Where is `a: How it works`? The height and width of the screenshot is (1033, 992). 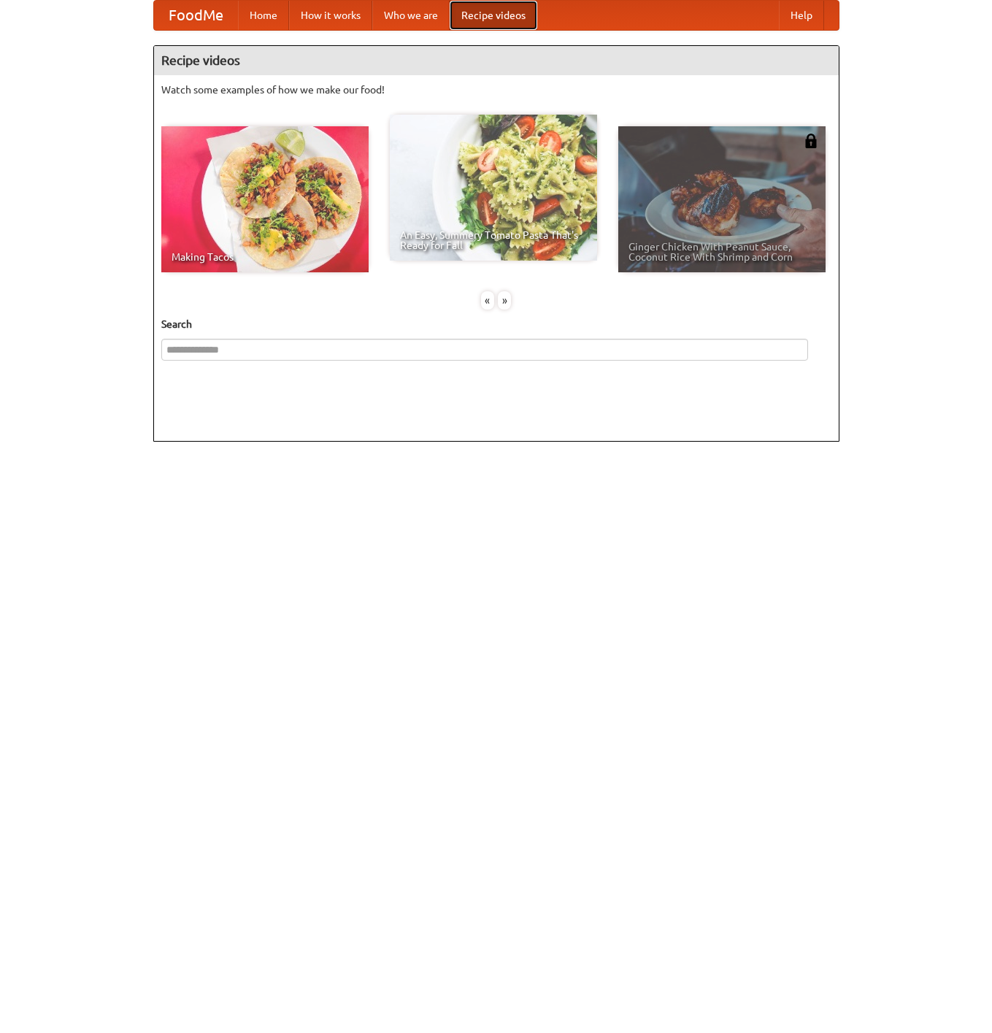
a: How it works is located at coordinates (331, 15).